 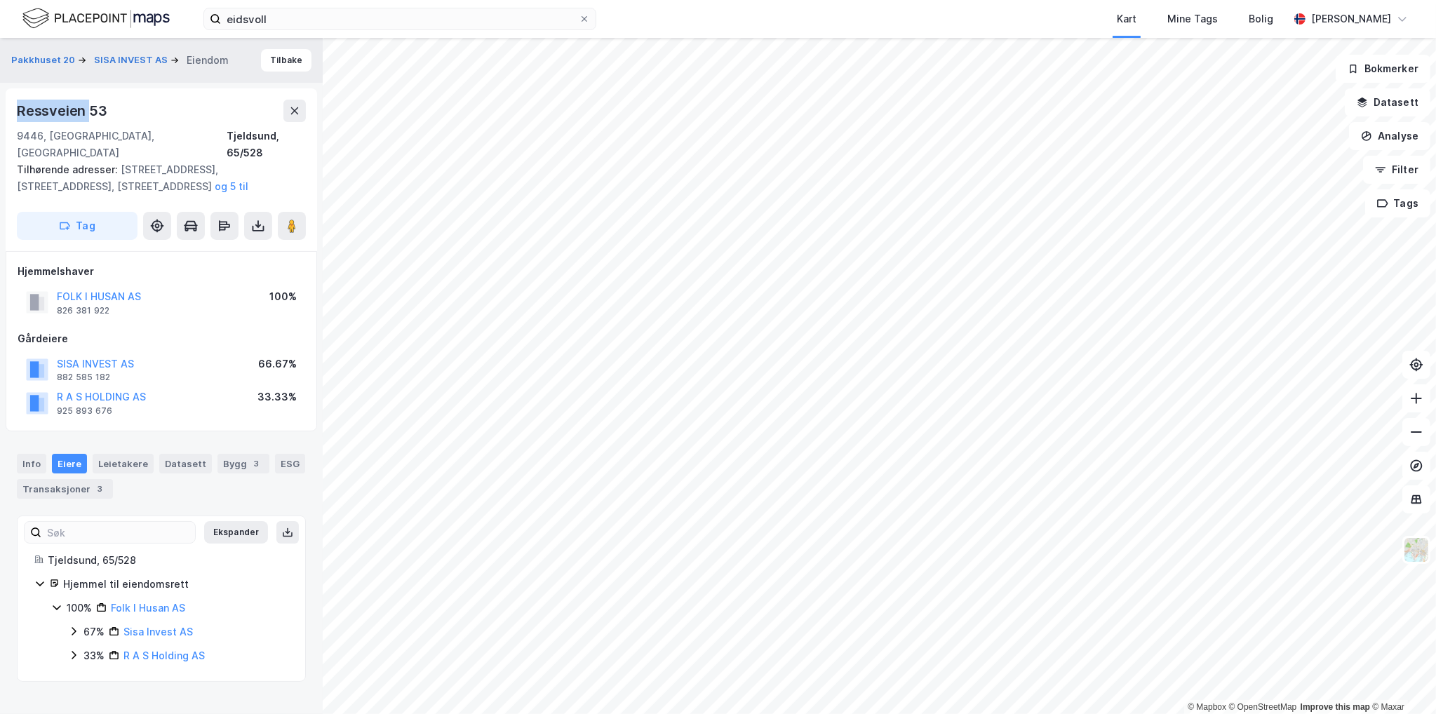 I want to click on a: OpenStreetMap, so click(x=1263, y=707).